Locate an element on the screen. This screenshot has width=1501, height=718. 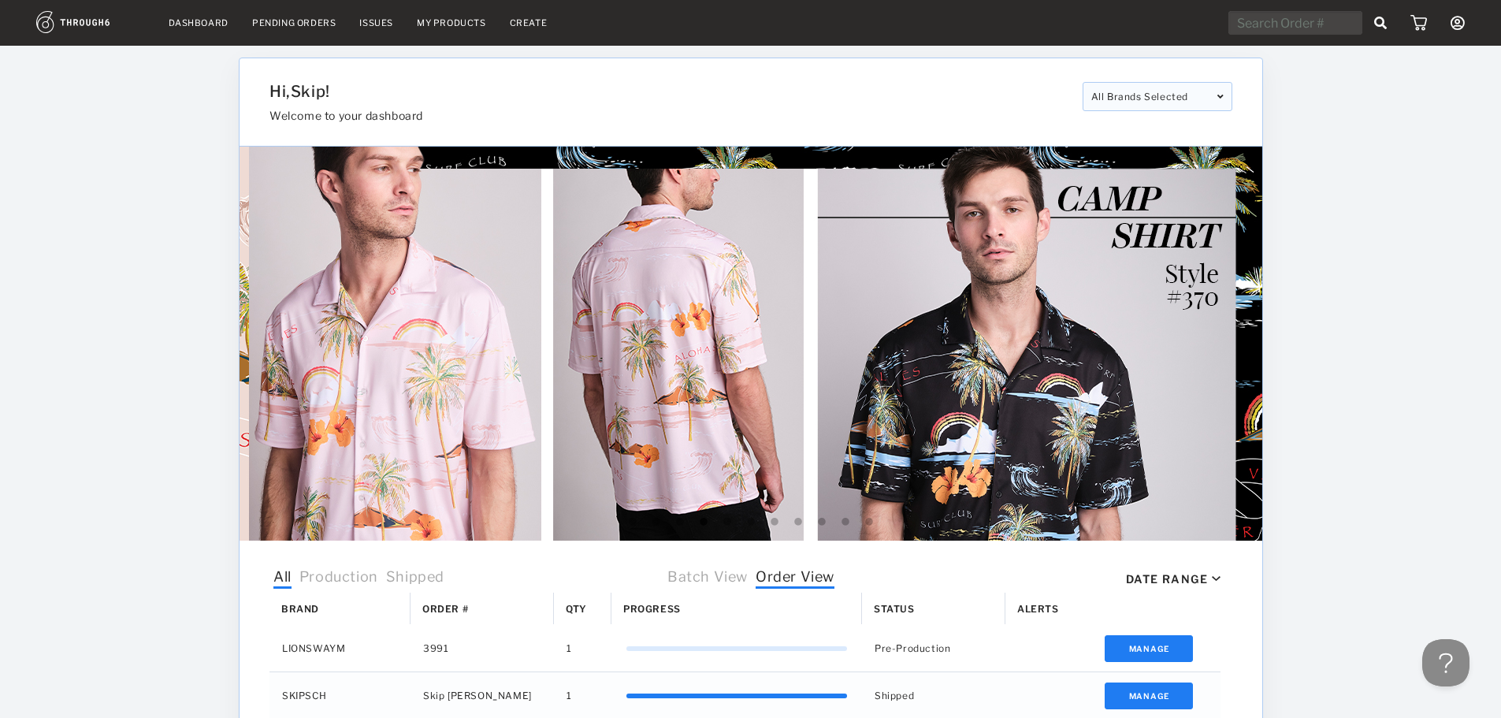
span: Order # is located at coordinates (445, 608).